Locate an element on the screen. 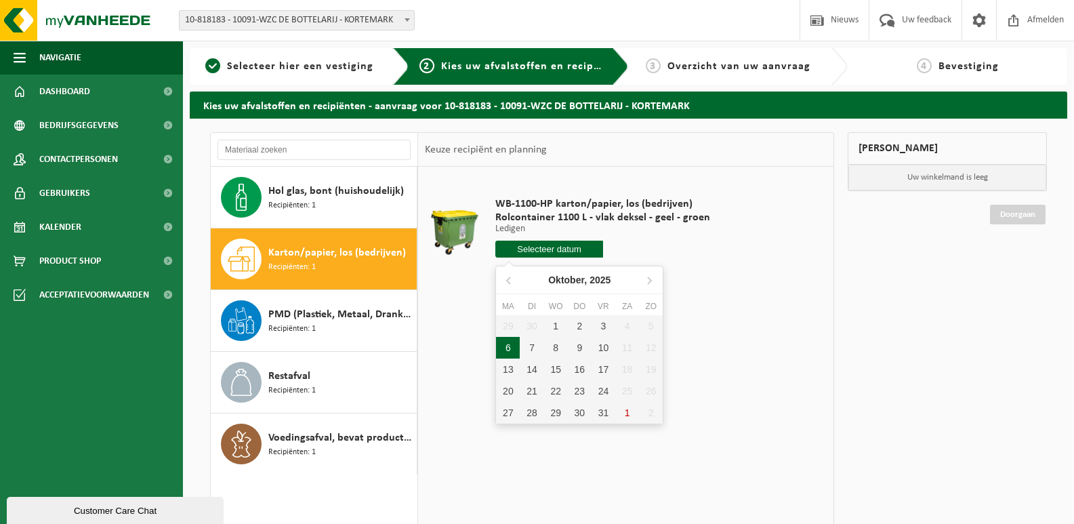 This screenshot has width=1074, height=524. div: 7 is located at coordinates (531, 347).